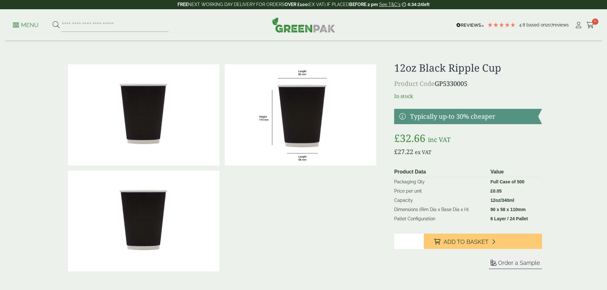 This screenshot has width=607, height=290. I want to click on span: ex VAT, so click(423, 152).